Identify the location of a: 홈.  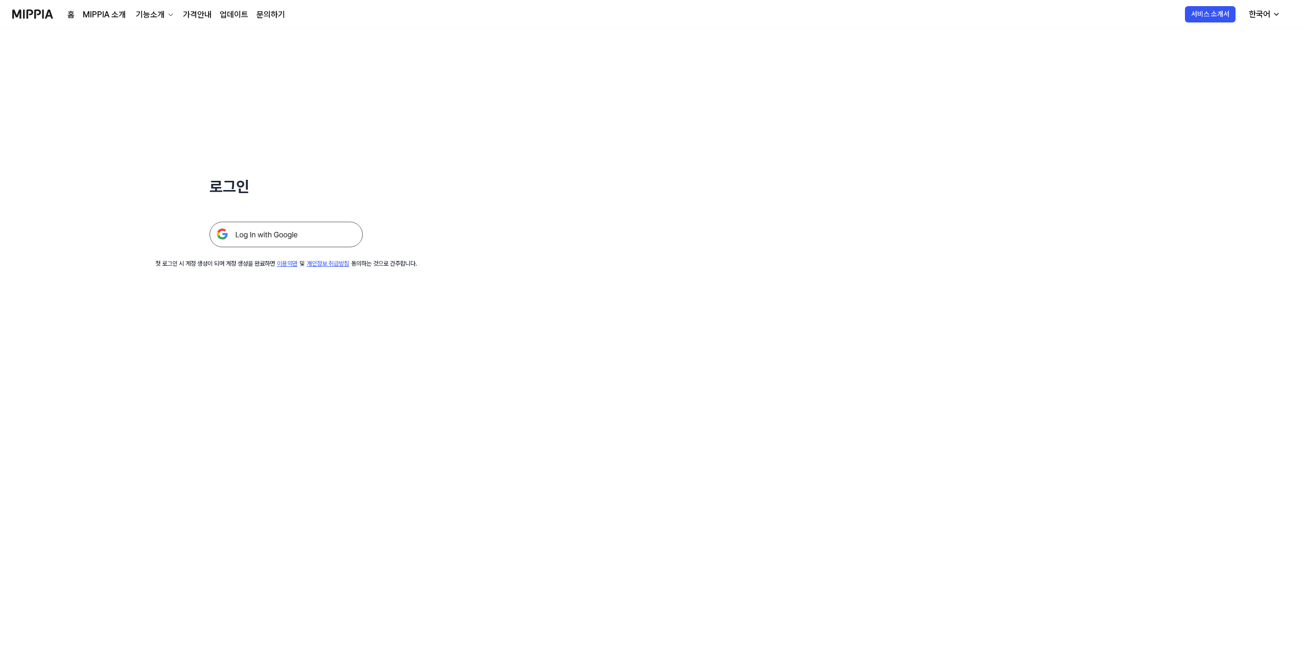
(71, 15).